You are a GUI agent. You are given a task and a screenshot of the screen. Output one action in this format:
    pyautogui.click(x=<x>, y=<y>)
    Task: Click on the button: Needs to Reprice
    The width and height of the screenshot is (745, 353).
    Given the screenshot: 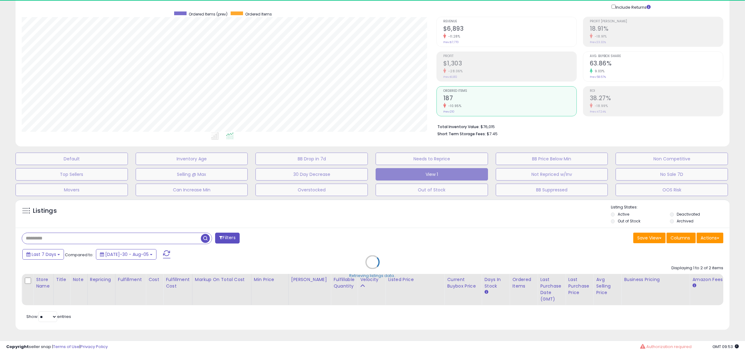 What is the action you would take?
    pyautogui.click(x=432, y=159)
    